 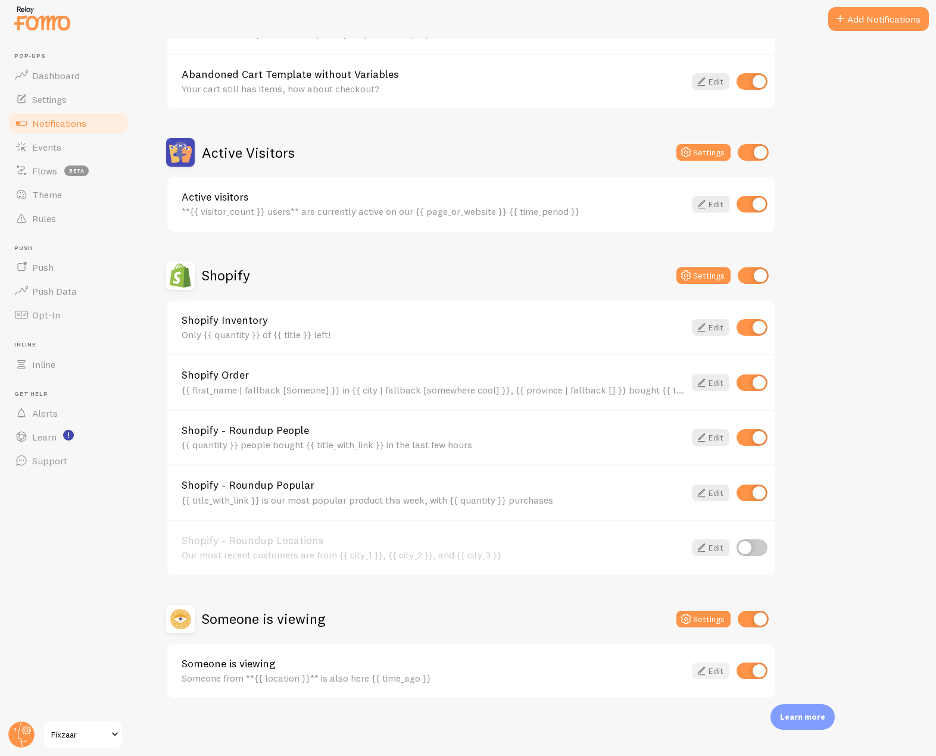 I want to click on div: **{{ visitor_count }} users** are currently active on our {{ page_or_website }} {{ time_period }}, so click(x=433, y=211).